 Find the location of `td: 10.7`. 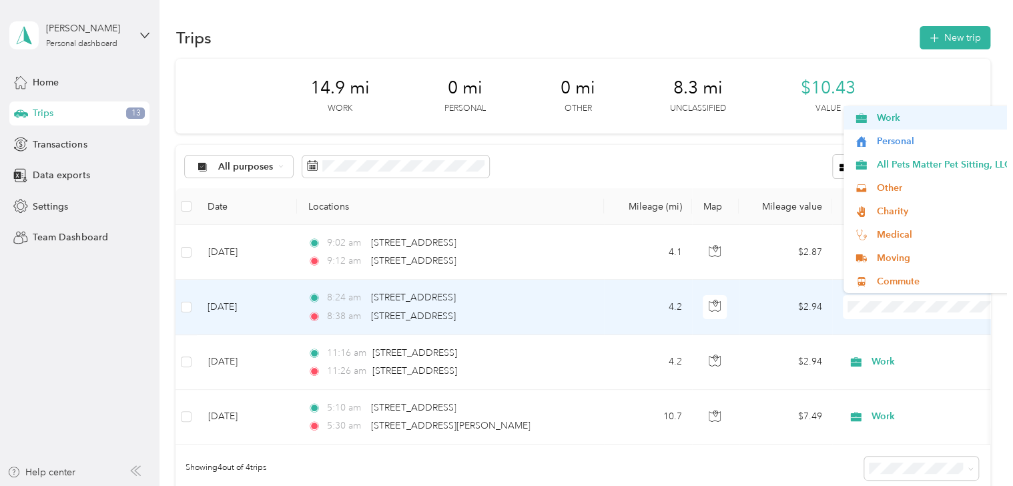

td: 10.7 is located at coordinates (648, 417).